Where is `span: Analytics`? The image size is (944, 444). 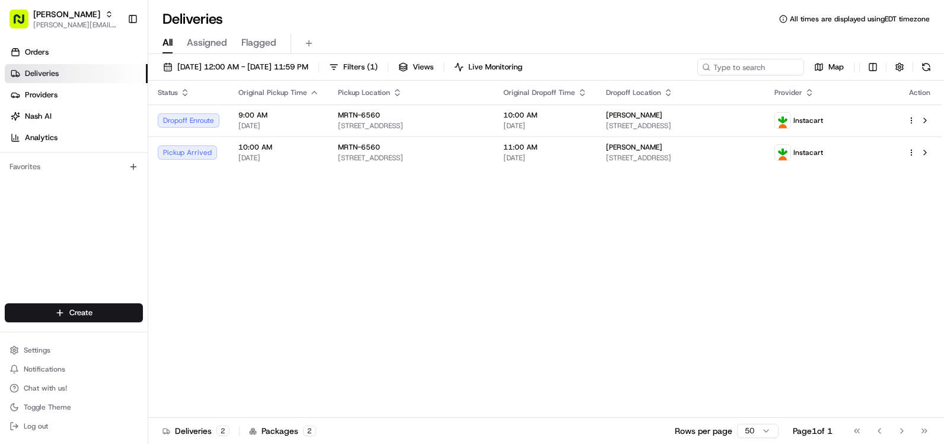
span: Analytics is located at coordinates (41, 138).